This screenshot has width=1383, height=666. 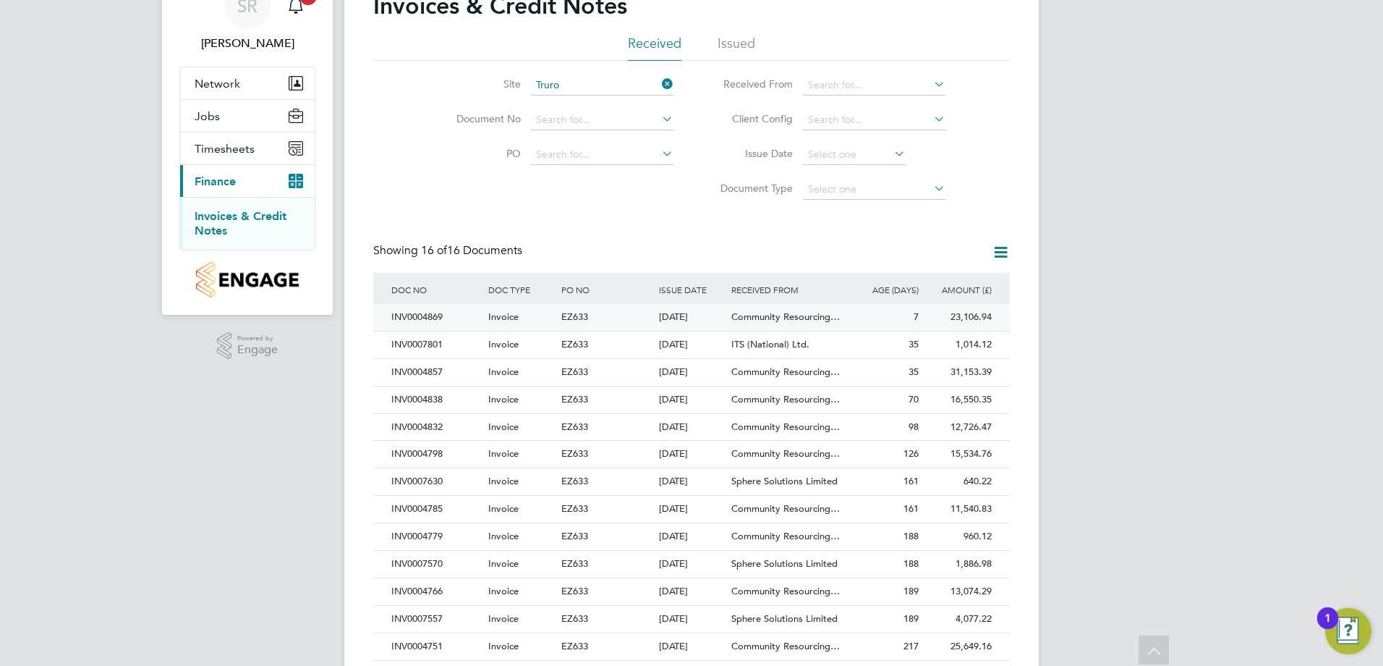 I want to click on div: 960.12, so click(x=958, y=536).